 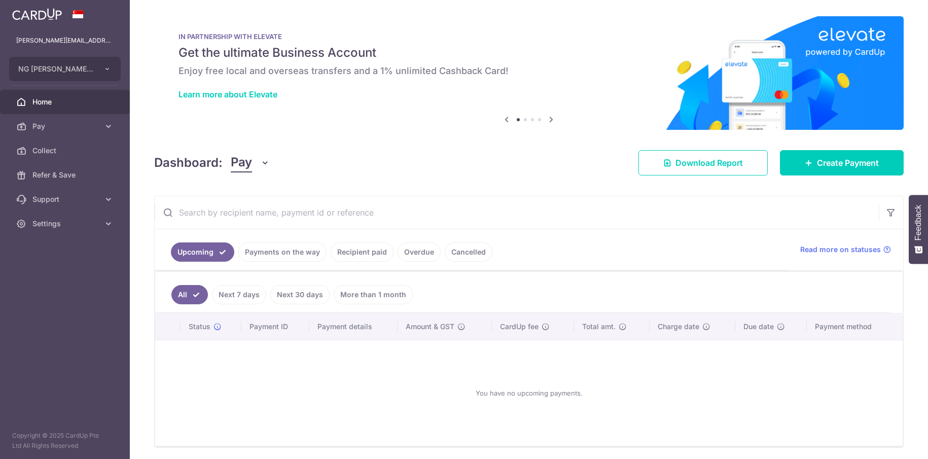 What do you see at coordinates (362, 252) in the screenshot?
I see `a: Recipient paid` at bounding box center [362, 252].